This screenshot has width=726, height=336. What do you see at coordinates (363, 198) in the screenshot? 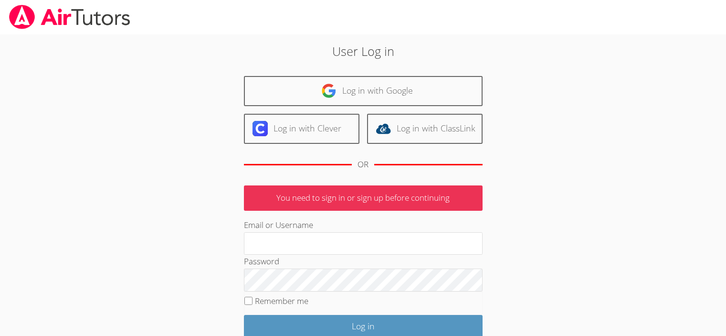
I see `p: You need to sign in or sign up before continuing` at bounding box center [363, 198].